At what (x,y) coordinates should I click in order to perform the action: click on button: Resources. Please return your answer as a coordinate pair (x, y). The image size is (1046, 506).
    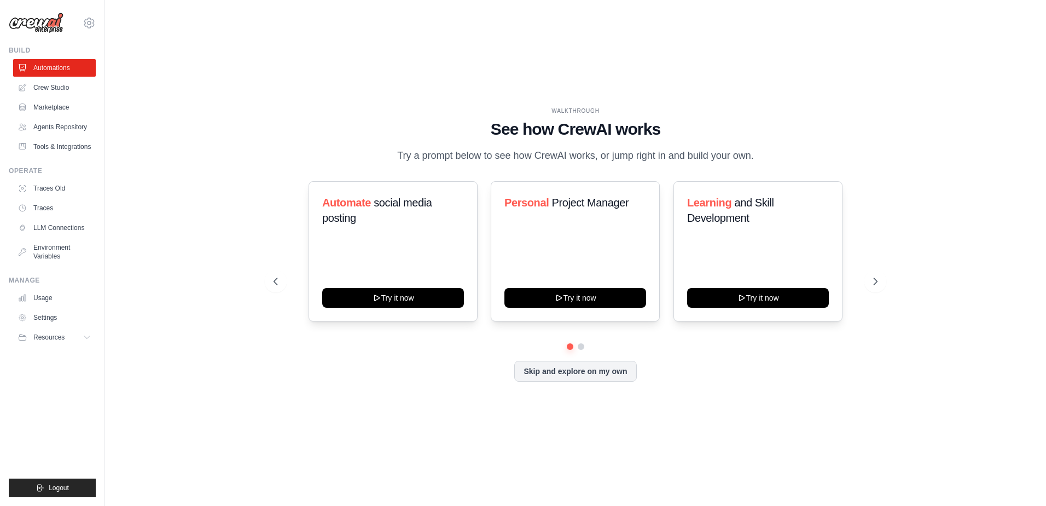
    Looking at the image, I should click on (54, 337).